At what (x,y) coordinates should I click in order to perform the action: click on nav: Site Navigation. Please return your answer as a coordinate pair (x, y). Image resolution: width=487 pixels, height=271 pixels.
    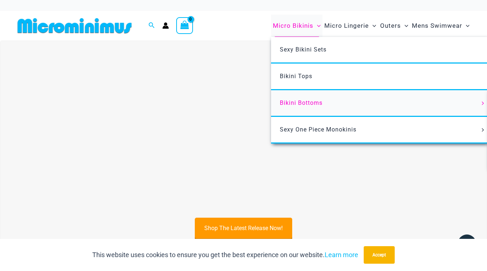
    Looking at the image, I should click on (371, 26).